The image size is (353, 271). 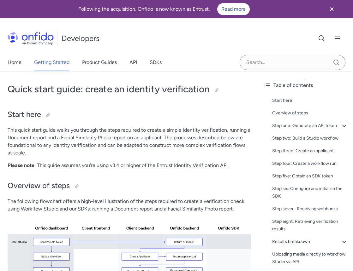 I want to click on a: Step six: Configure and initialise the SDK, so click(x=310, y=193).